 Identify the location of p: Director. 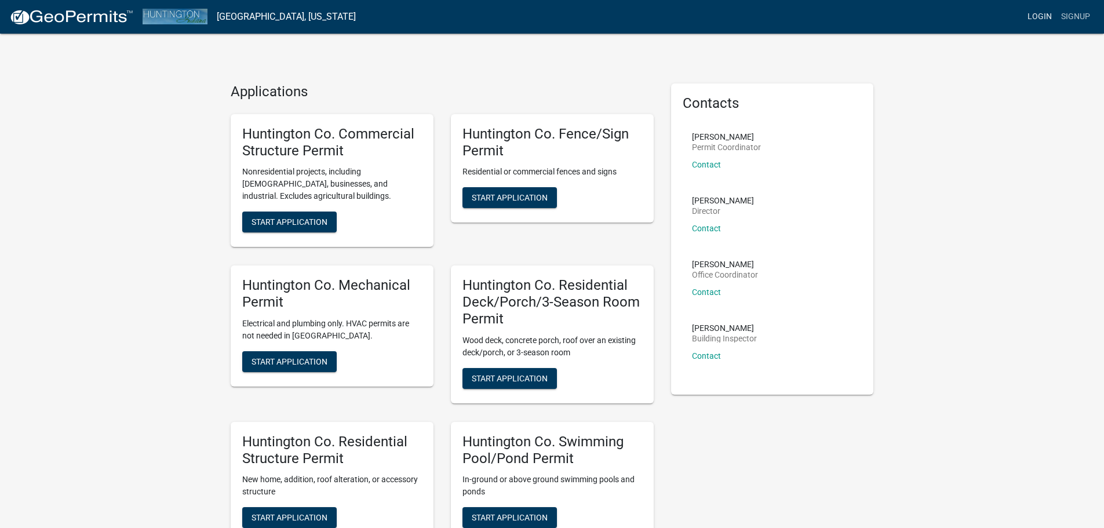
(723, 211).